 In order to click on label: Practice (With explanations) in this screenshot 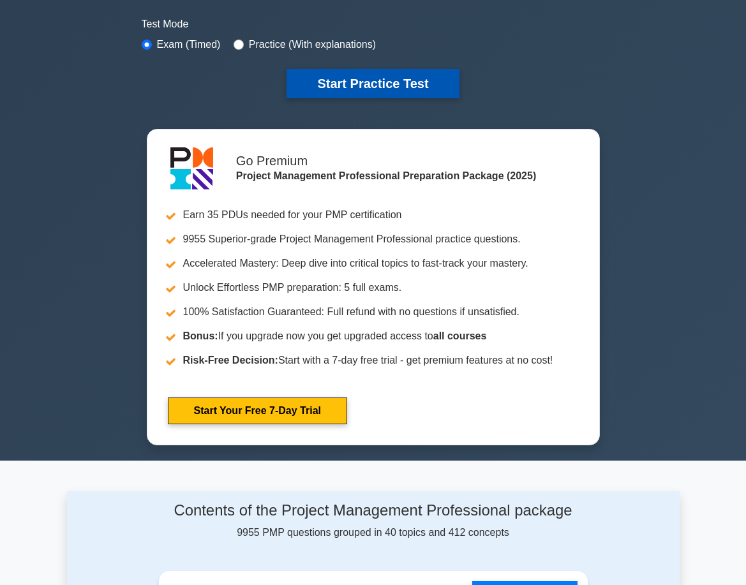, I will do `click(312, 45)`.